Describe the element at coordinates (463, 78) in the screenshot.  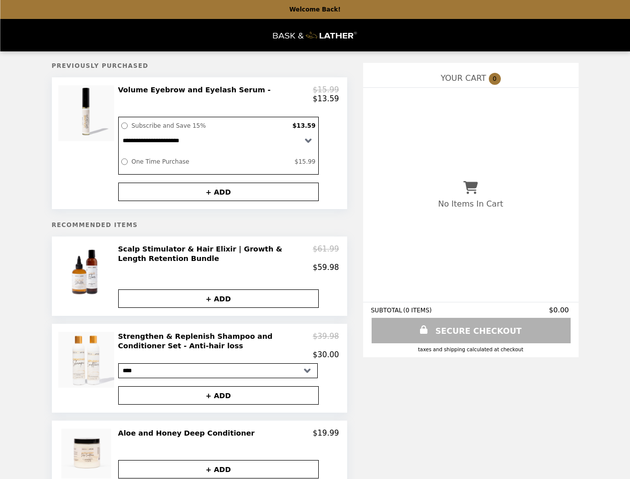
I see `span: YOUR CART` at that location.